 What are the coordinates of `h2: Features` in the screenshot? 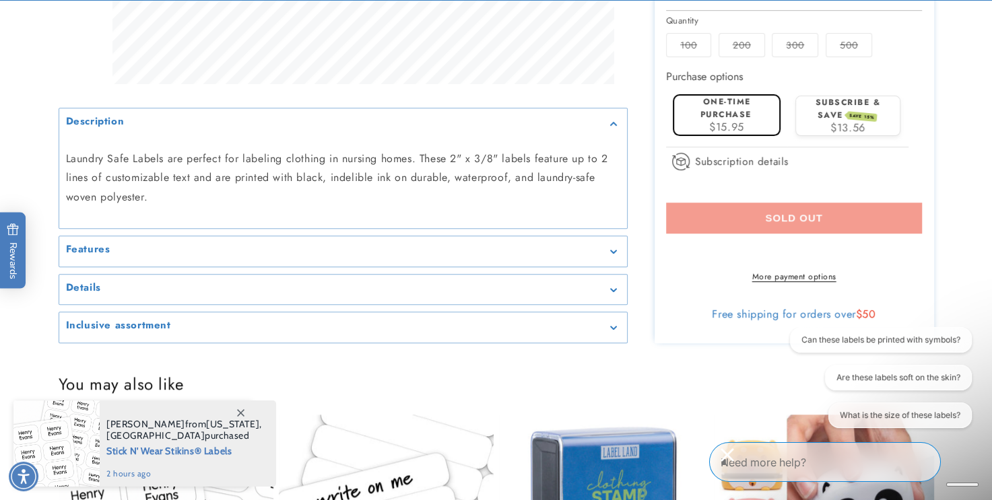 It's located at (88, 250).